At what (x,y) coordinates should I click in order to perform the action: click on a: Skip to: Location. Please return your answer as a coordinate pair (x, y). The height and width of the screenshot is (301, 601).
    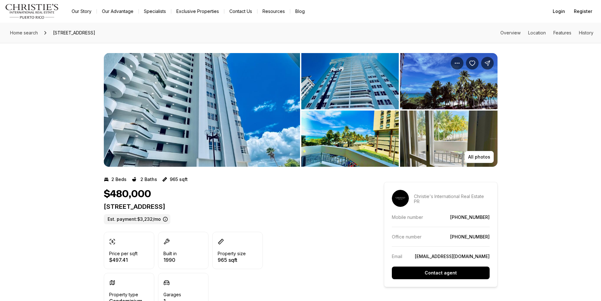
    Looking at the image, I should click on (537, 33).